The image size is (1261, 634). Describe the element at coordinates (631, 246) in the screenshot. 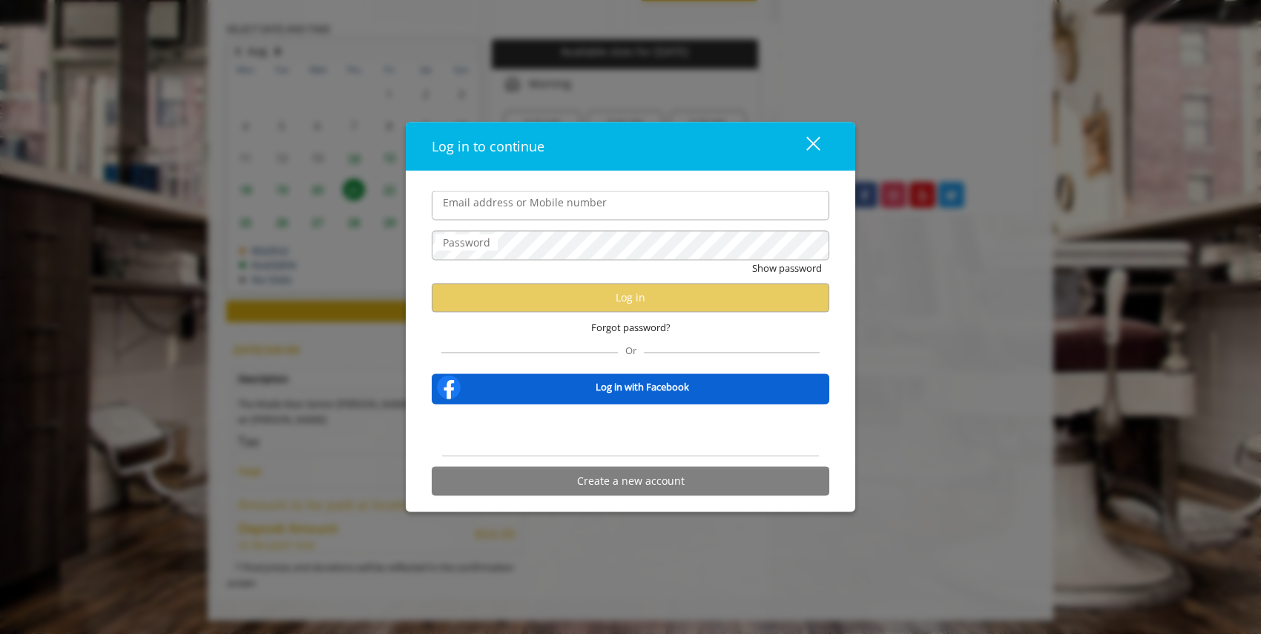

I see `input: Password` at that location.